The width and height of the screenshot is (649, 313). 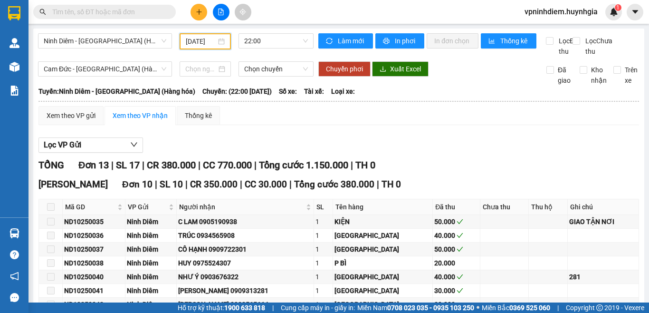 I want to click on td: ND10250038, so click(x=94, y=263).